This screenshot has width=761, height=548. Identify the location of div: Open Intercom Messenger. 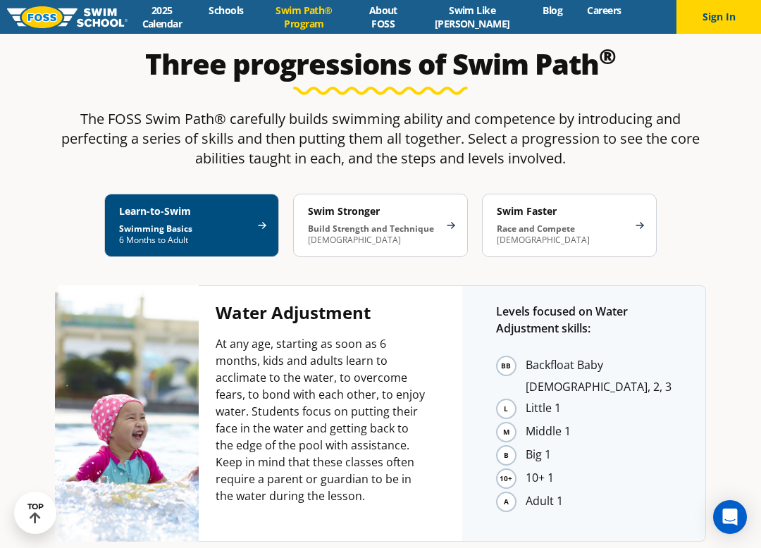
(730, 517).